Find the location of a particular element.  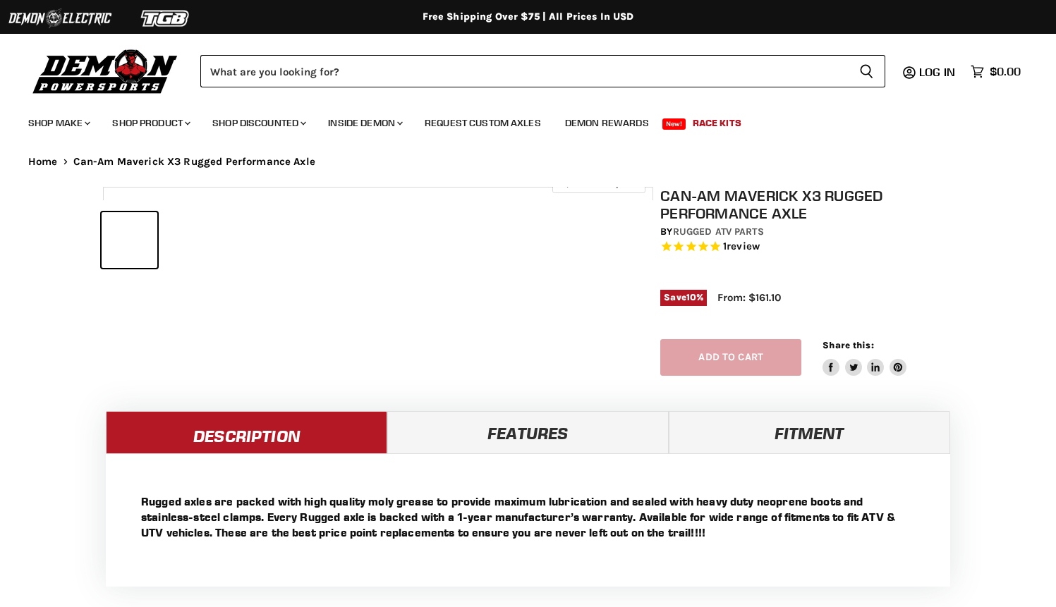

span: New! is located at coordinates (674, 124).